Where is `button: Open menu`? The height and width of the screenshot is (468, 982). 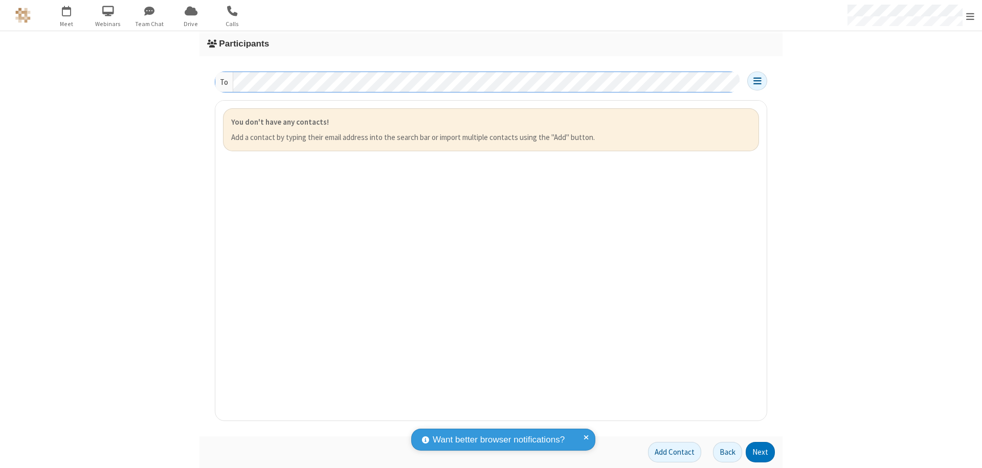 button: Open menu is located at coordinates (757, 81).